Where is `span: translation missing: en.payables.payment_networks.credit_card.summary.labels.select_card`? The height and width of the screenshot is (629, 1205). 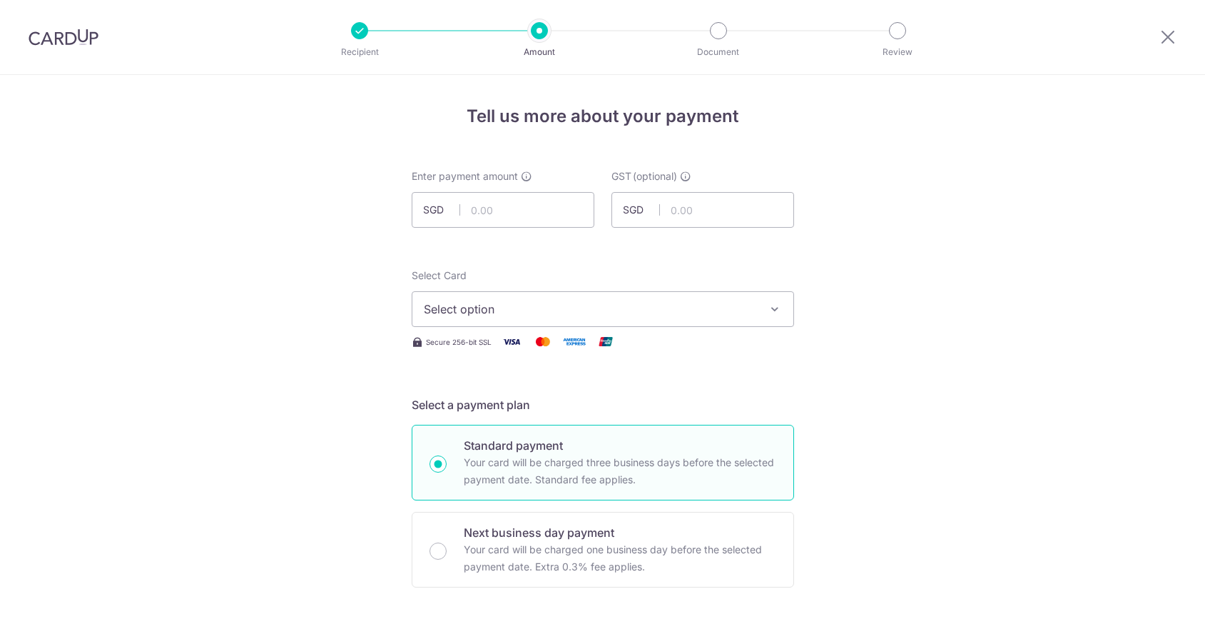 span: translation missing: en.payables.payment_networks.credit_card.summary.labels.select_card is located at coordinates (439, 275).